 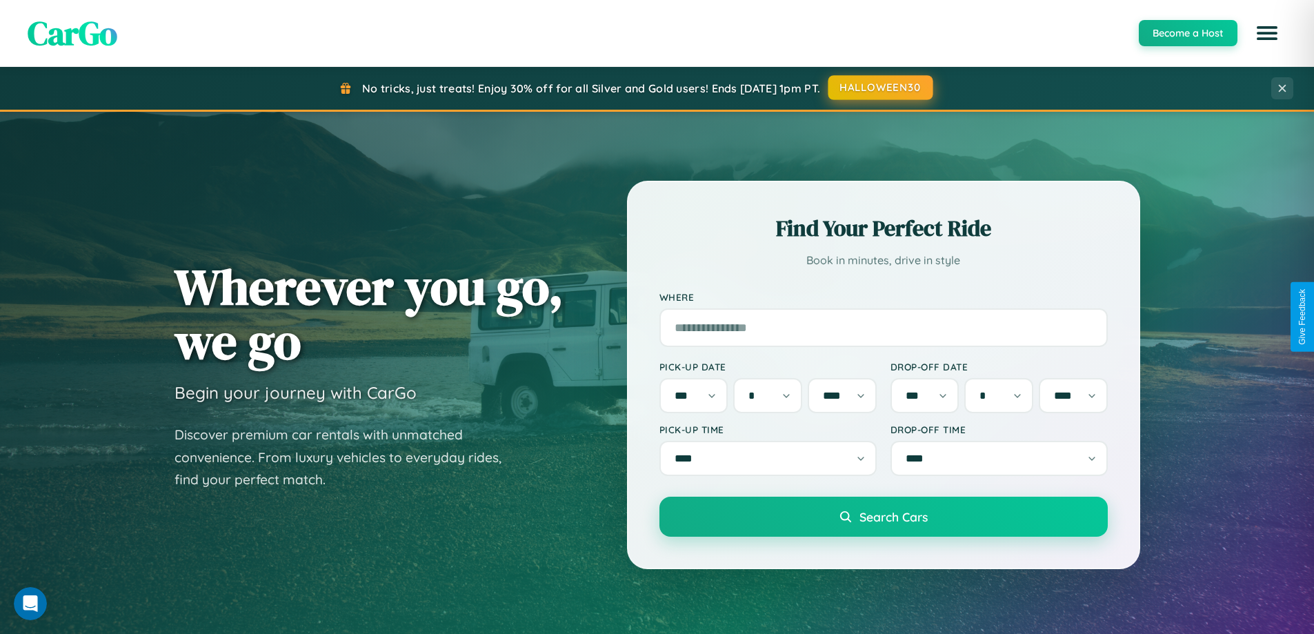 I want to click on div: Give Feedback, so click(x=1302, y=317).